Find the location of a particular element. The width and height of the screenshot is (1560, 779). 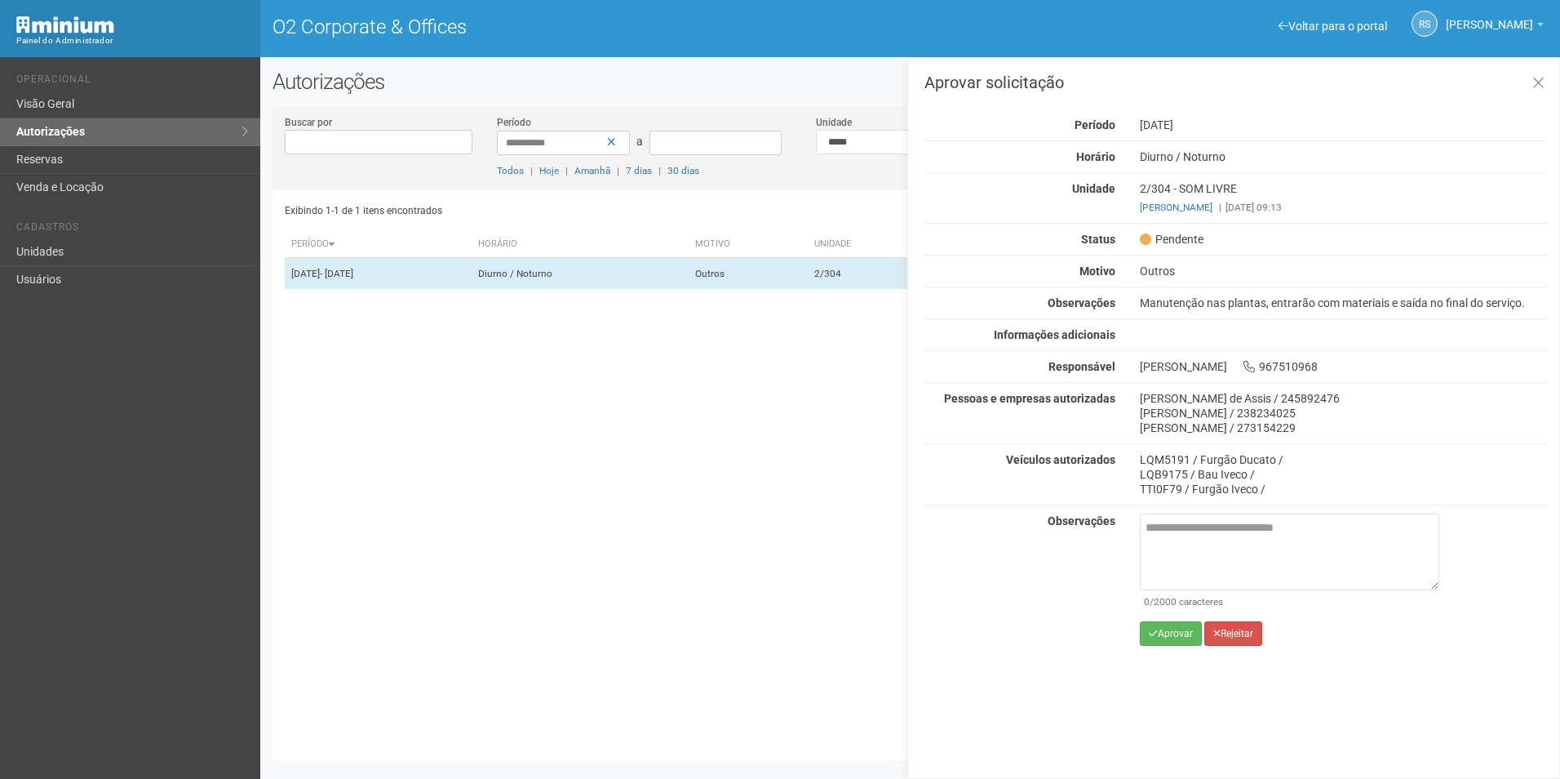

div: TTI0F79 / Furgão Iveco / is located at coordinates (1343, 489).